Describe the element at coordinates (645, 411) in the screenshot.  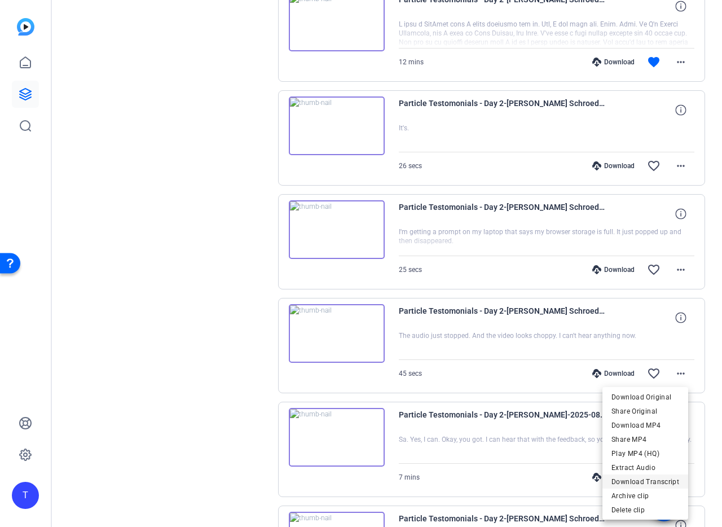
I see `span: Share Original` at that location.